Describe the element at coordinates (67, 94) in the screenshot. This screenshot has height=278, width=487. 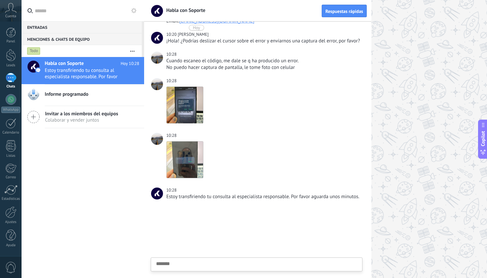
I see `span: Informe programado` at that location.